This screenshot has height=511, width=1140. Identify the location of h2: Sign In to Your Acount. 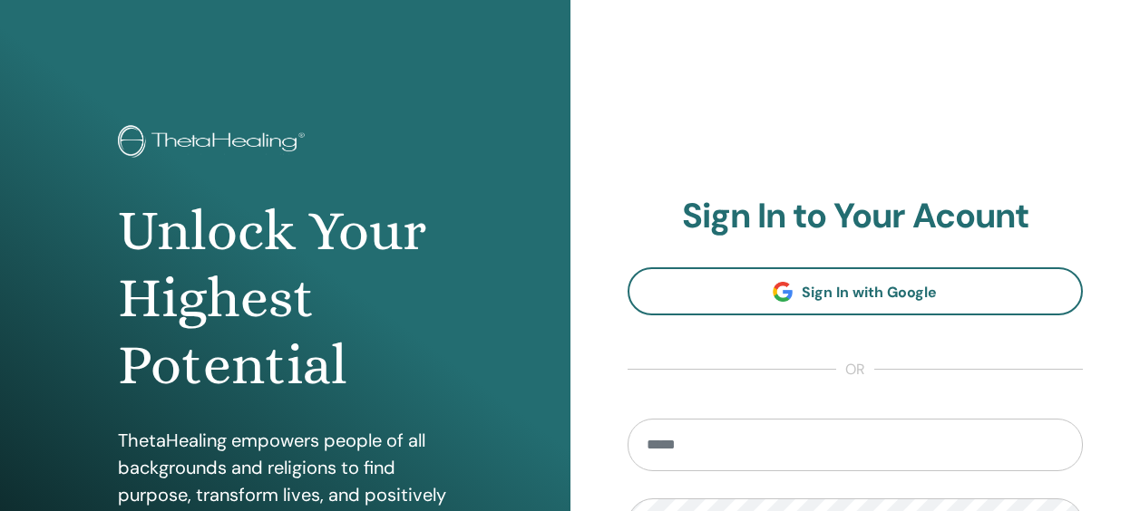
(855, 217).